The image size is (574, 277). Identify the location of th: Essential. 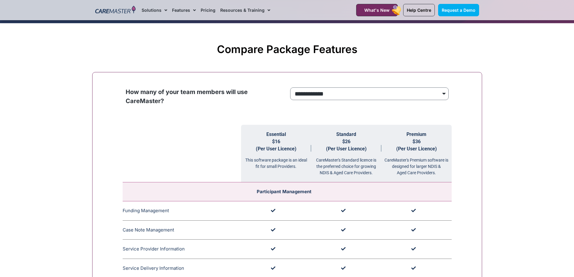
(276, 153).